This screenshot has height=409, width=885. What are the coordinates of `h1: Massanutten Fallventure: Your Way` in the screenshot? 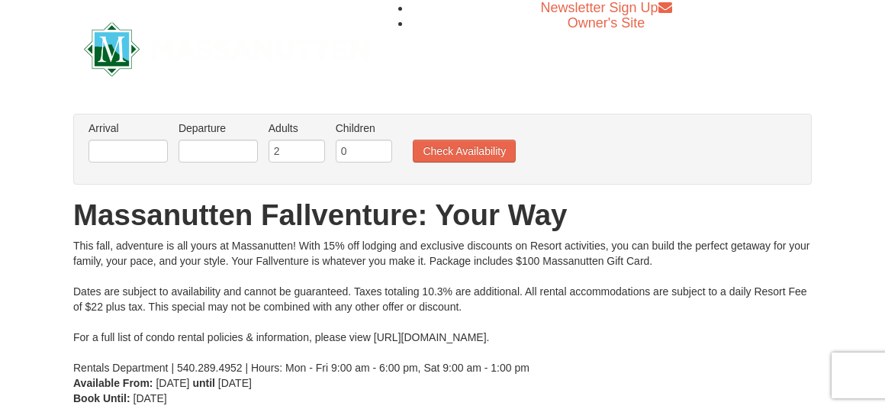 It's located at (443, 215).